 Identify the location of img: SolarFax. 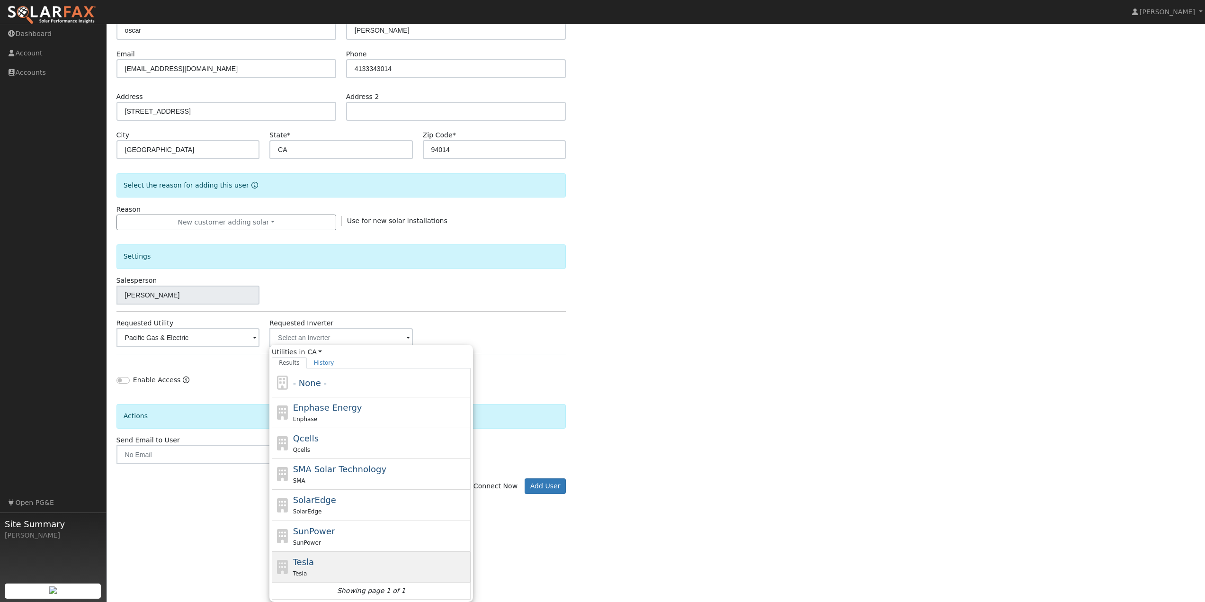
(52, 15).